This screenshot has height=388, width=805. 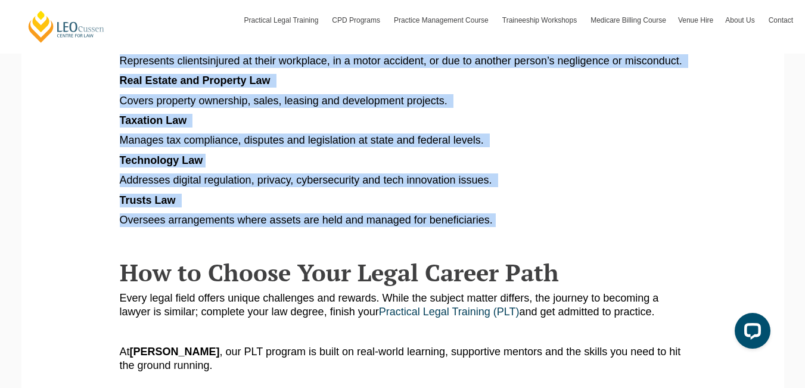 What do you see at coordinates (628, 20) in the screenshot?
I see `a: Medicare Billing Course` at bounding box center [628, 20].